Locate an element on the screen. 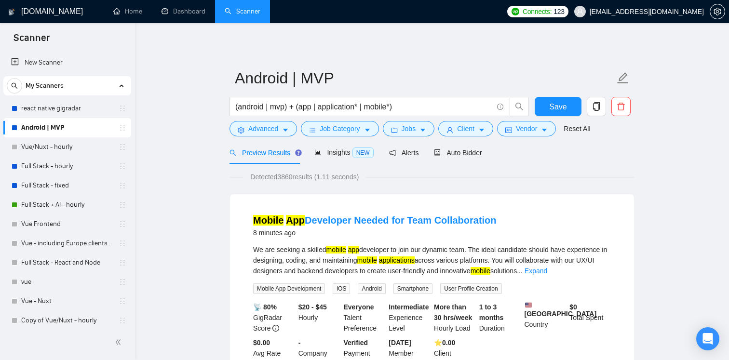  span: bars is located at coordinates (312, 130).